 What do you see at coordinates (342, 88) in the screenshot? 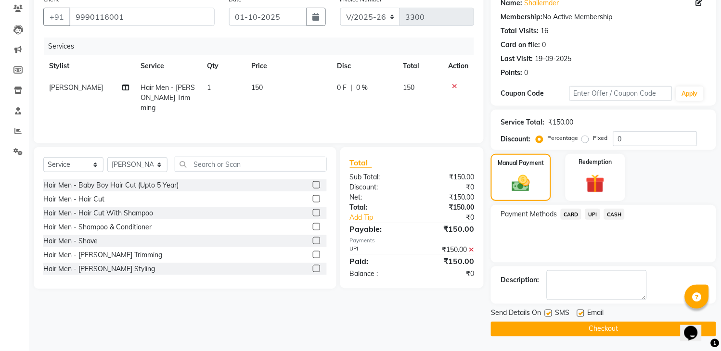
I see `span: 0 F` at bounding box center [342, 88].